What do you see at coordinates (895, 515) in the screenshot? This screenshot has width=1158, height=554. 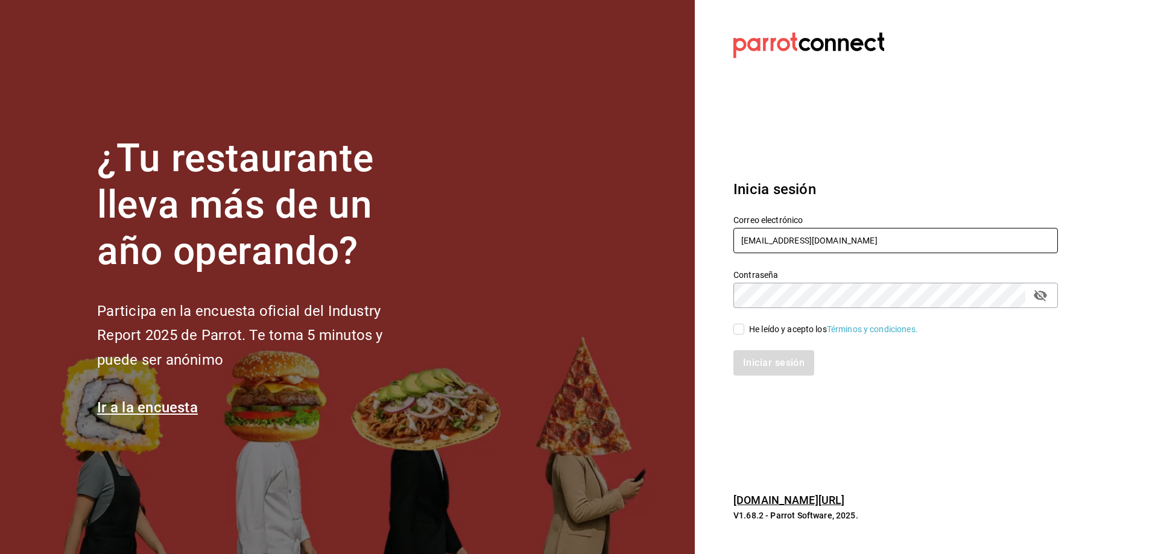 I see `p: V1.68.2 - Parrot Software, 2025.` at bounding box center [895, 515].